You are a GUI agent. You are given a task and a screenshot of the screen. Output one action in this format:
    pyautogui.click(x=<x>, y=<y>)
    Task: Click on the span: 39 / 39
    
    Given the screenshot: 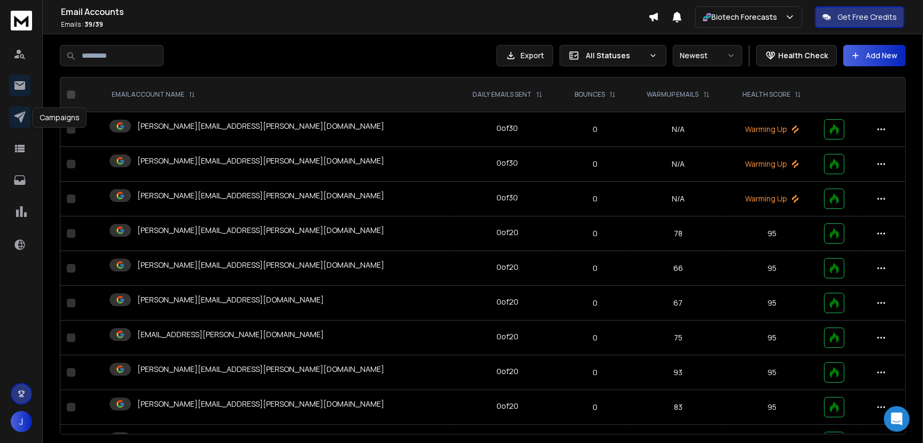 What is the action you would take?
    pyautogui.click(x=94, y=24)
    